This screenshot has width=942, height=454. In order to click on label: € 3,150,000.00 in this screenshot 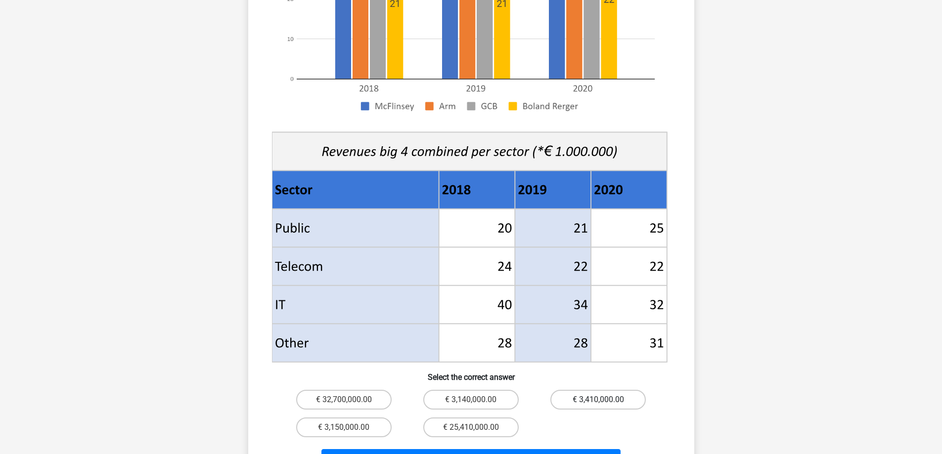, I will do `click(344, 428)`.